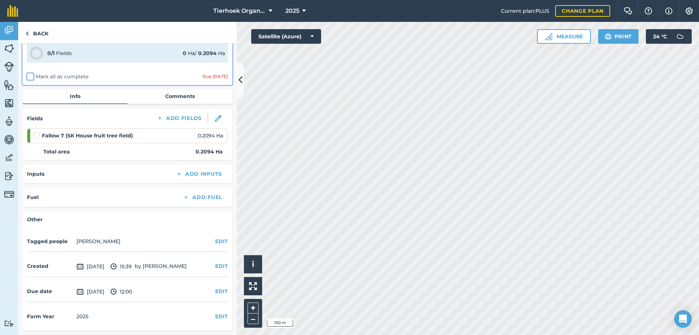 The height and width of the screenshot is (335, 699). I want to click on h4: Tagged people, so click(50, 241).